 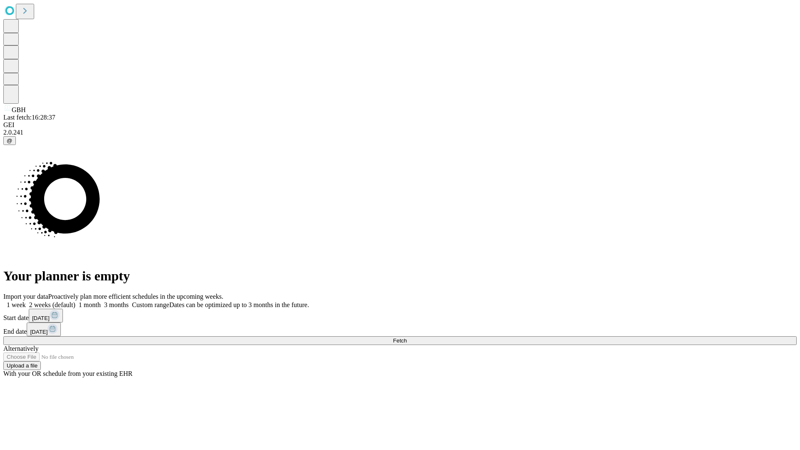 What do you see at coordinates (136, 296) in the screenshot?
I see `span: Proactively plan more efficient schedules in the upcoming weeks.` at bounding box center [136, 296].